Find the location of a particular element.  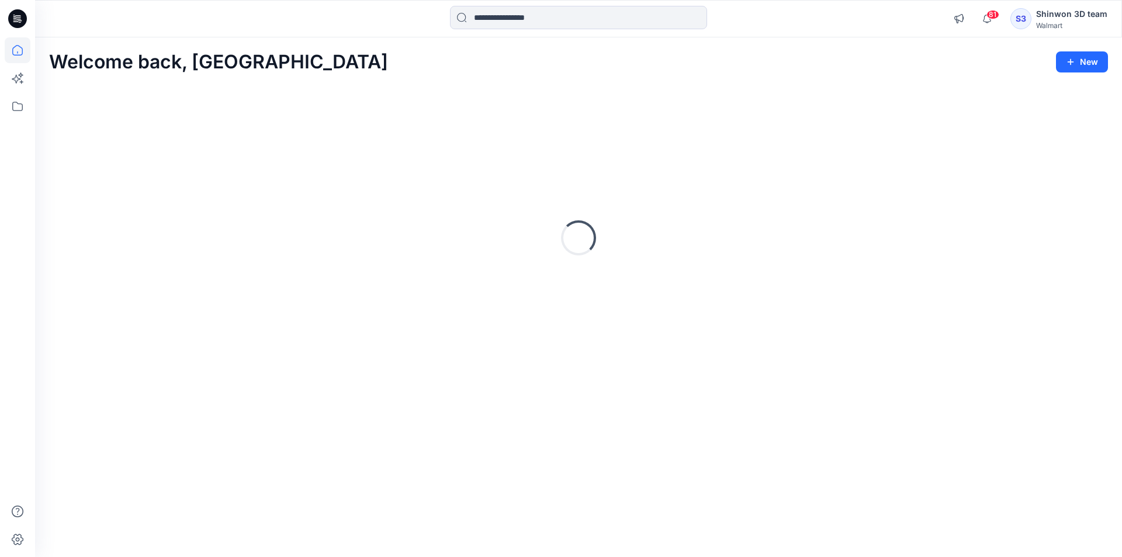

div: Shinwon 3D team is located at coordinates (1072, 14).